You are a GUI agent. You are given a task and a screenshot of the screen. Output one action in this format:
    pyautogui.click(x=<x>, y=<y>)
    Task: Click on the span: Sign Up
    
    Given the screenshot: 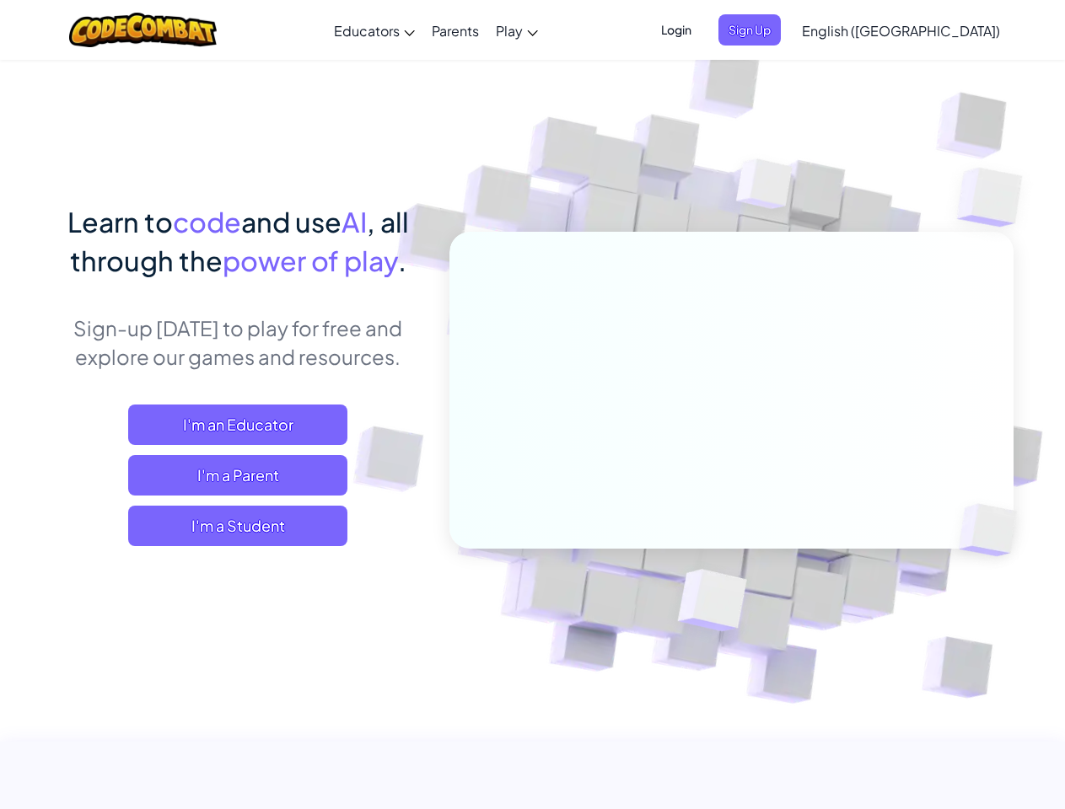 What is the action you would take?
    pyautogui.click(x=749, y=30)
    